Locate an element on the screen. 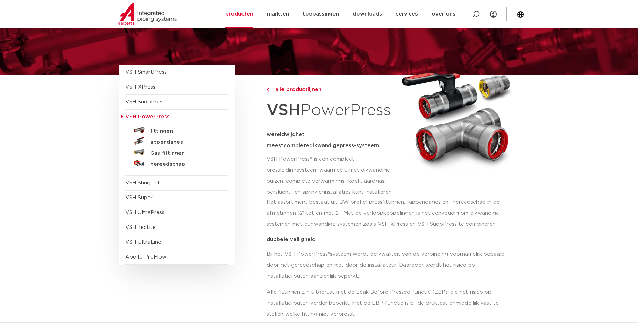 This screenshot has width=638, height=323. h5: Gas fittingen is located at coordinates (184, 153).